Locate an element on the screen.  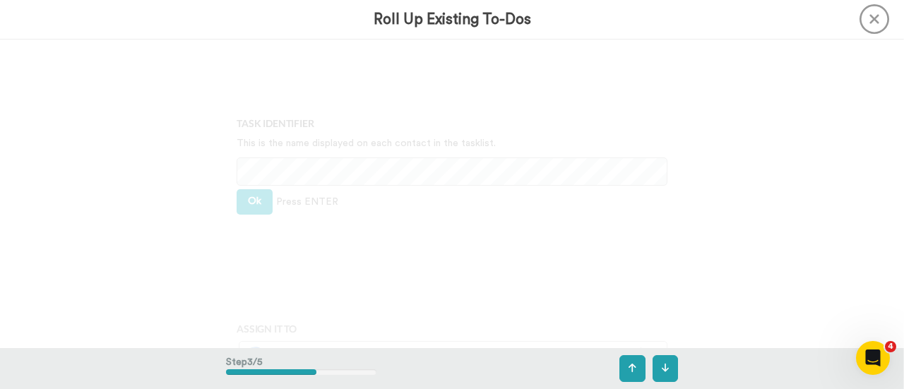
button: Ok is located at coordinates (254, 202).